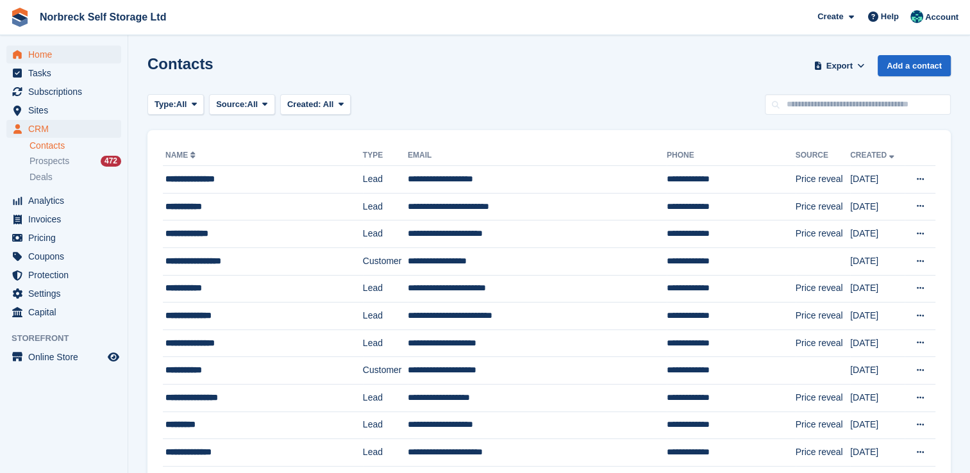 The height and width of the screenshot is (473, 970). I want to click on a: Created, so click(874, 155).